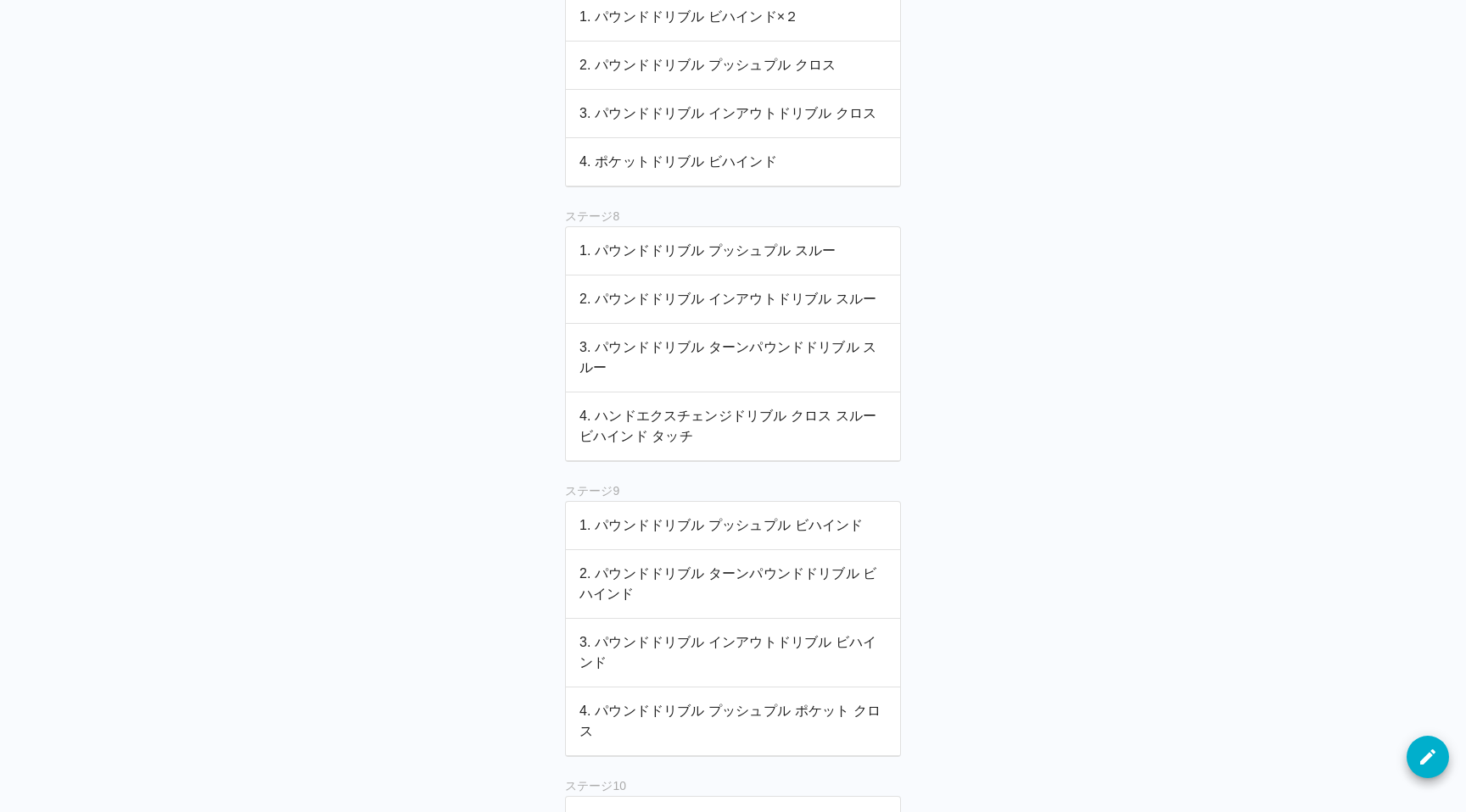 Image resolution: width=1466 pixels, height=812 pixels. Describe the element at coordinates (733, 492) in the screenshot. I see `h6: ステージ 9` at that location.